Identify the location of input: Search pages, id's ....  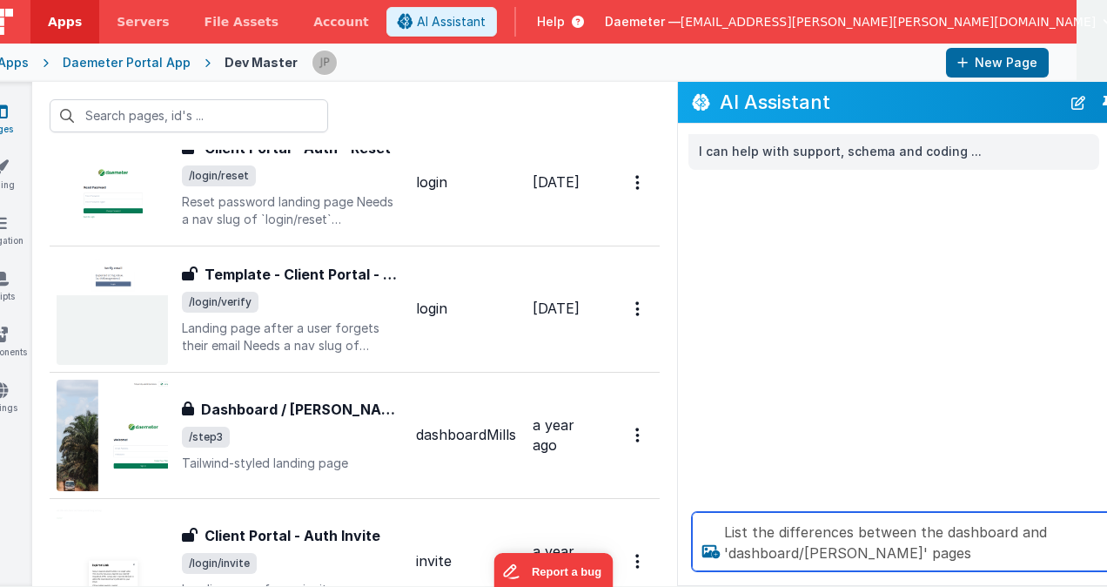
(189, 116).